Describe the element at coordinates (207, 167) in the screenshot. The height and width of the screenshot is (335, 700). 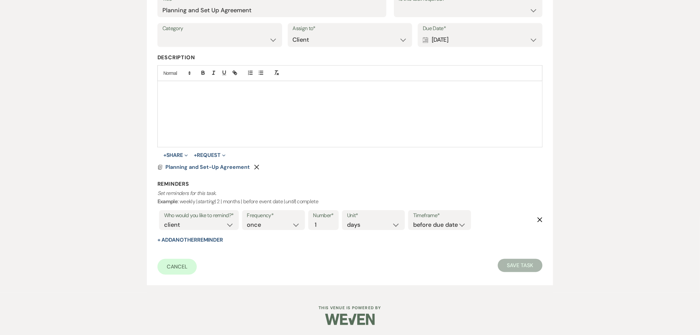
I see `span: Planning and Set-Up Agreement` at that location.